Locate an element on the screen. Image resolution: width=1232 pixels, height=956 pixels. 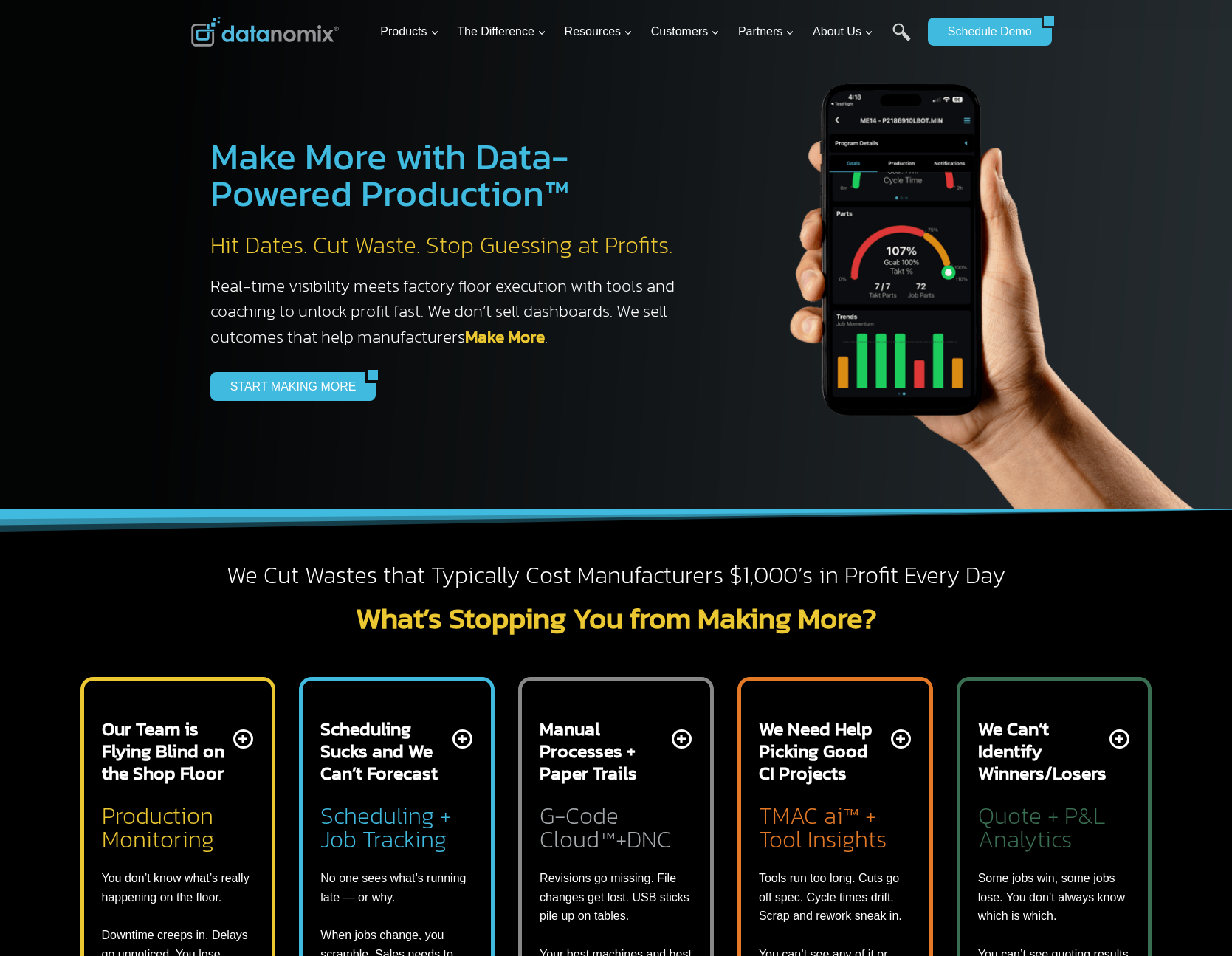
a: Schedule Demo is located at coordinates (984, 31).